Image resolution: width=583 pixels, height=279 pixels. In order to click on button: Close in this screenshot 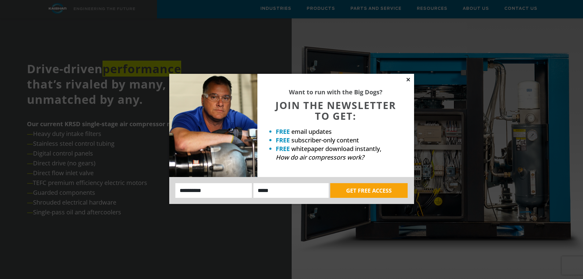, I will do `click(409, 80)`.